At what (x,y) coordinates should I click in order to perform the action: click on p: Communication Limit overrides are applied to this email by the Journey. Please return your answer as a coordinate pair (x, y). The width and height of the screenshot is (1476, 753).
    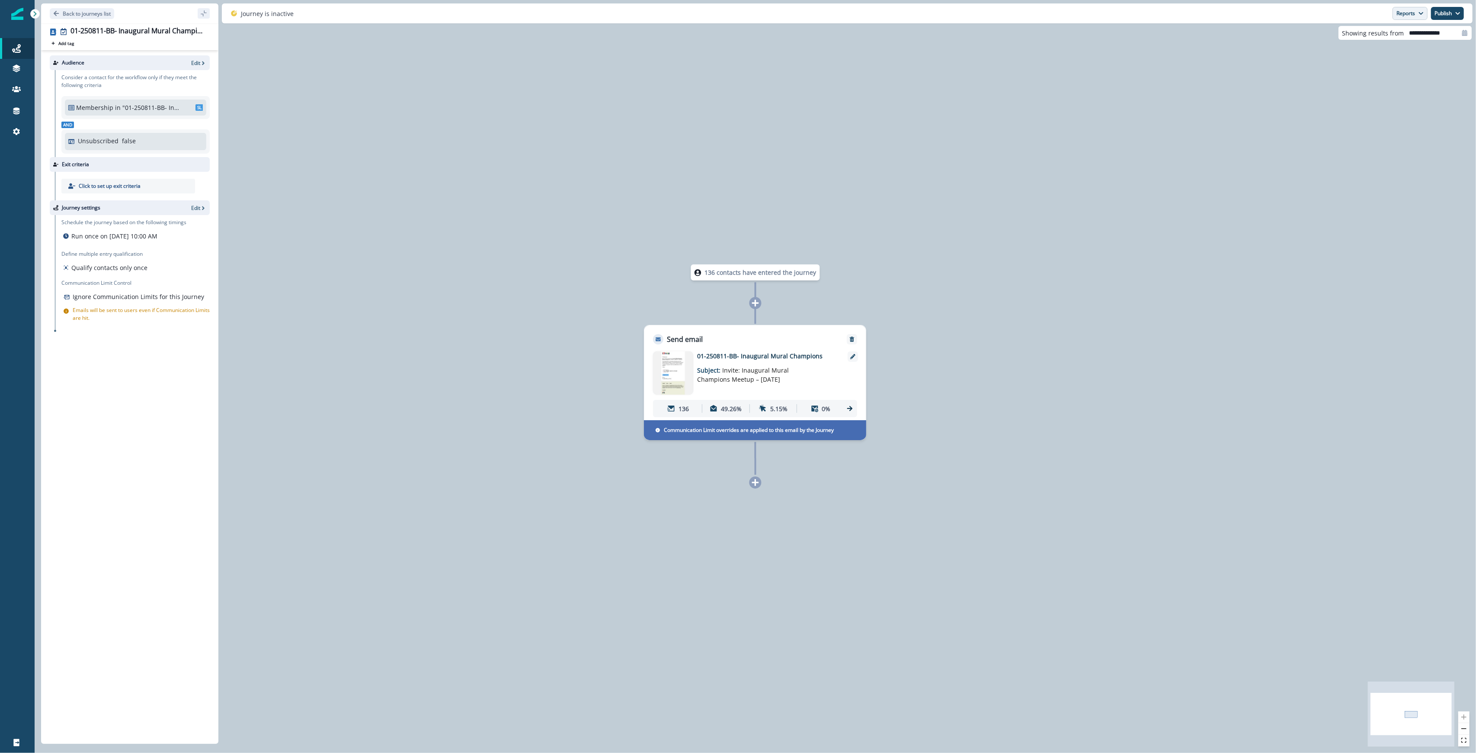
    Looking at the image, I should click on (749, 430).